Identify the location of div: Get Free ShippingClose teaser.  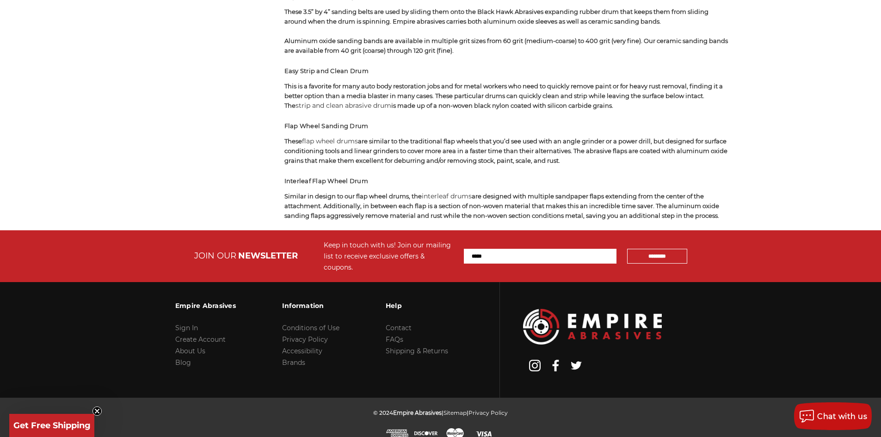
(52, 425).